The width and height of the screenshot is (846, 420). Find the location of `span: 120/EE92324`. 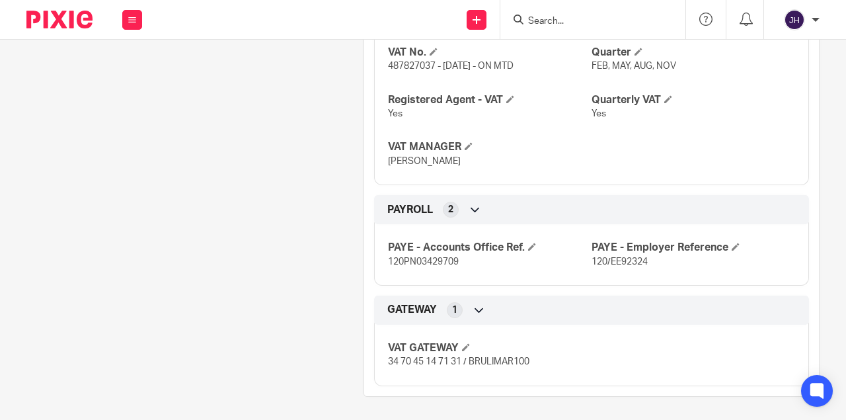

span: 120/EE92324 is located at coordinates (619, 262).